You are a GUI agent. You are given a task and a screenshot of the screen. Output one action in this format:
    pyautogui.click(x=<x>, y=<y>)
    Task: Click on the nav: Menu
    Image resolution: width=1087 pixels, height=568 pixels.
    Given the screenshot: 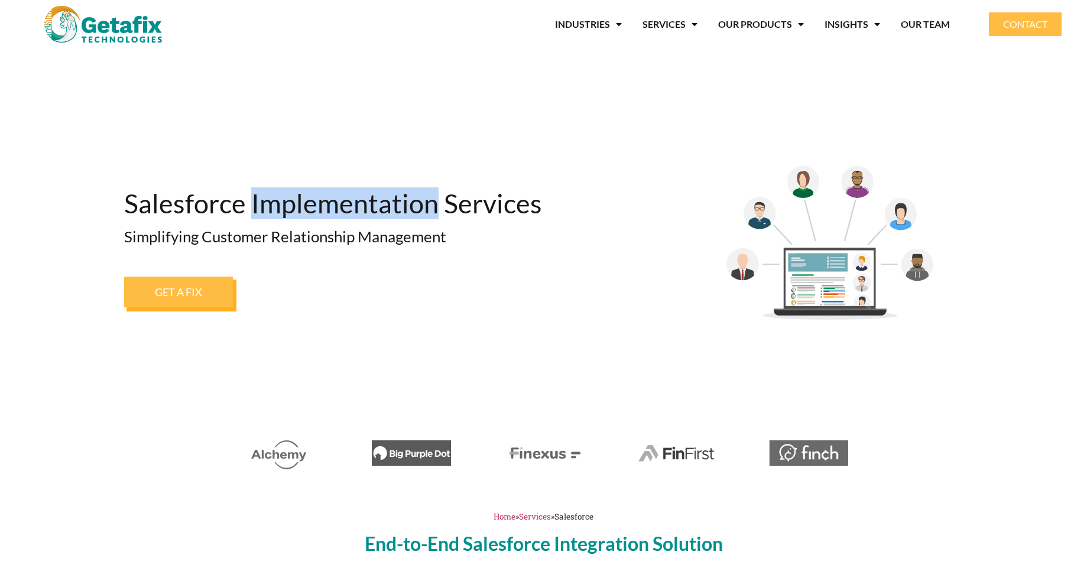 What is the action you would take?
    pyautogui.click(x=581, y=24)
    